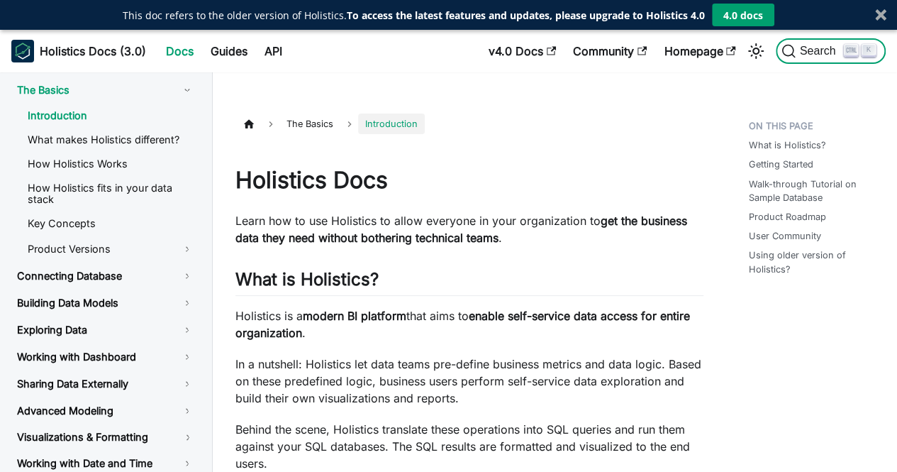  I want to click on p: In a nutshell: Holistics let data teams pre-define business metrics and data logic. Based on thes..., so click(470, 381).